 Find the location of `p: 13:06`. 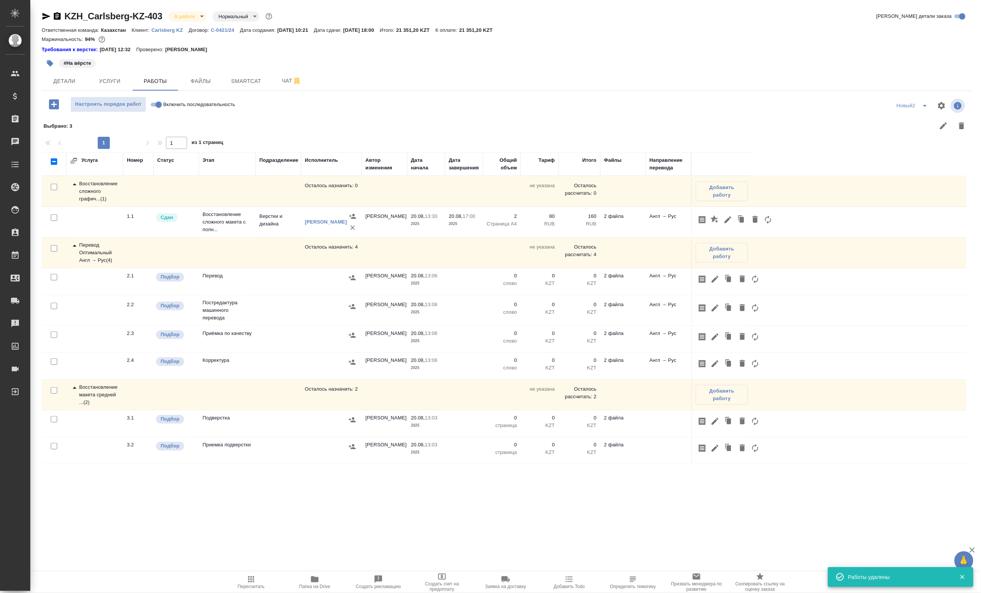

p: 13:06 is located at coordinates (431, 304).